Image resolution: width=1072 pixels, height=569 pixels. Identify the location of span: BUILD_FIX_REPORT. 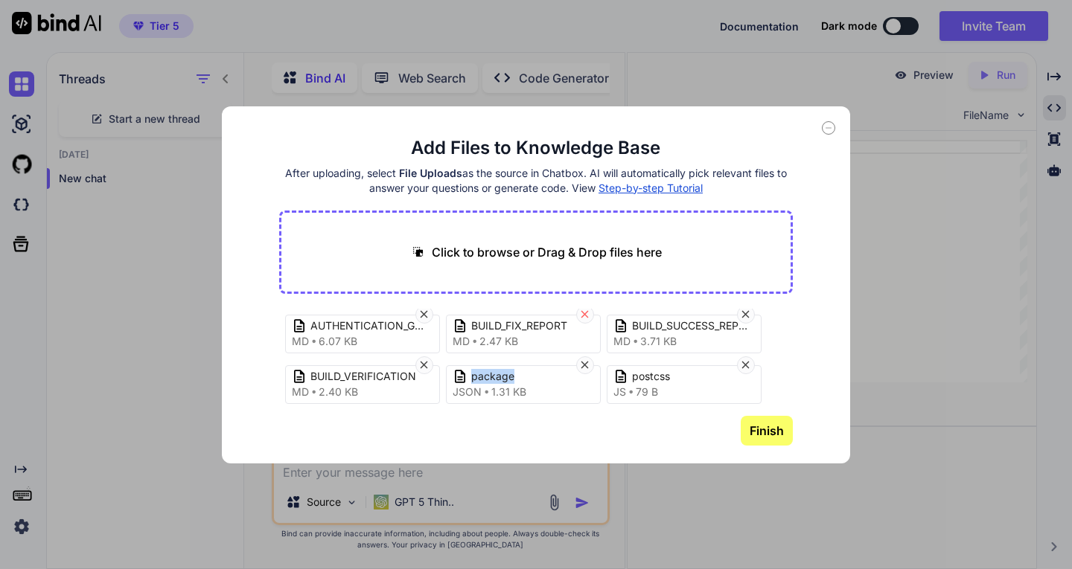
(531, 326).